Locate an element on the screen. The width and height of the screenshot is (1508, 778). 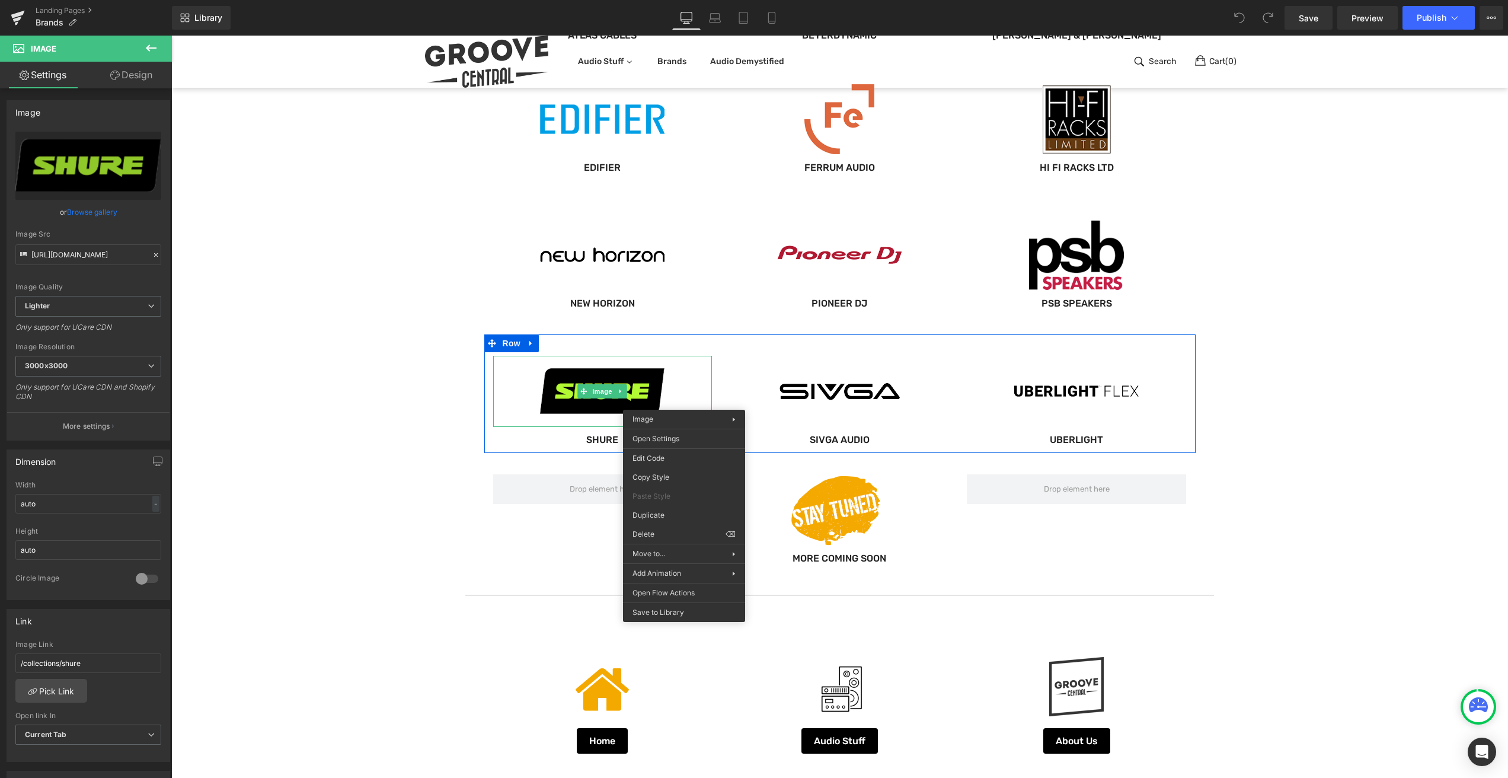
span: Preview is located at coordinates (1367, 18).